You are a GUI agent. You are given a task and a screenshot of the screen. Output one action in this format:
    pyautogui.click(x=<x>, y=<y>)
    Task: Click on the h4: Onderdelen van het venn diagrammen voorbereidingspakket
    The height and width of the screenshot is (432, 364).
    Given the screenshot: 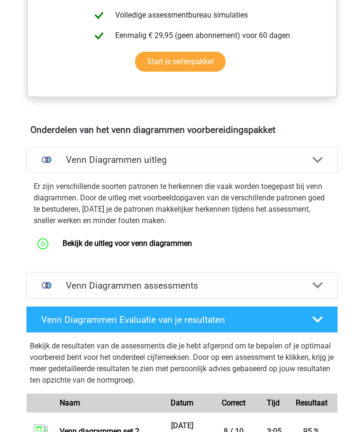 What is the action you would take?
    pyautogui.click(x=182, y=130)
    